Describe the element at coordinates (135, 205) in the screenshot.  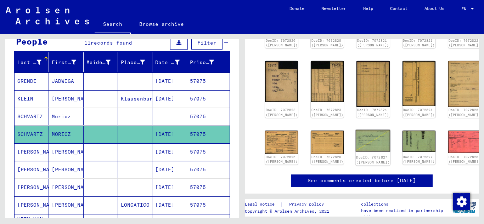
I see `mat-cell: LONGATICO` at that location.